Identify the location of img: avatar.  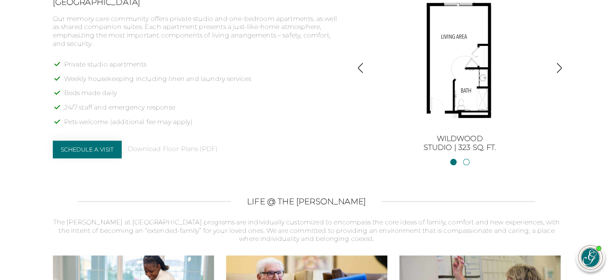
(590, 258).